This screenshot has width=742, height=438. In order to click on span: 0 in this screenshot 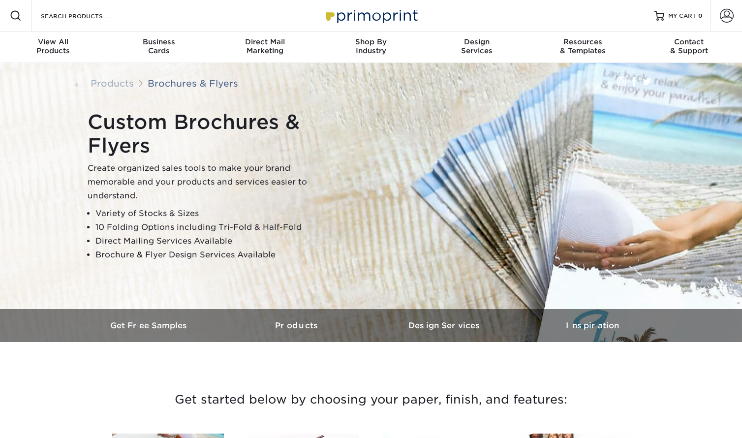, I will do `click(700, 16)`.